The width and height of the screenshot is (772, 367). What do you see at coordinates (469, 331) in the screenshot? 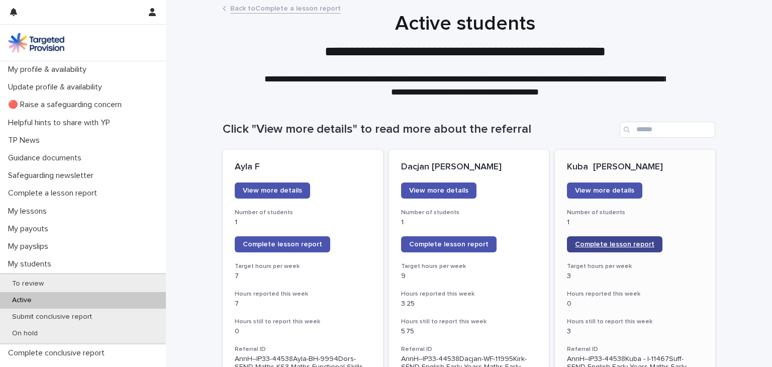
I see `p: 5.75` at bounding box center [469, 331].